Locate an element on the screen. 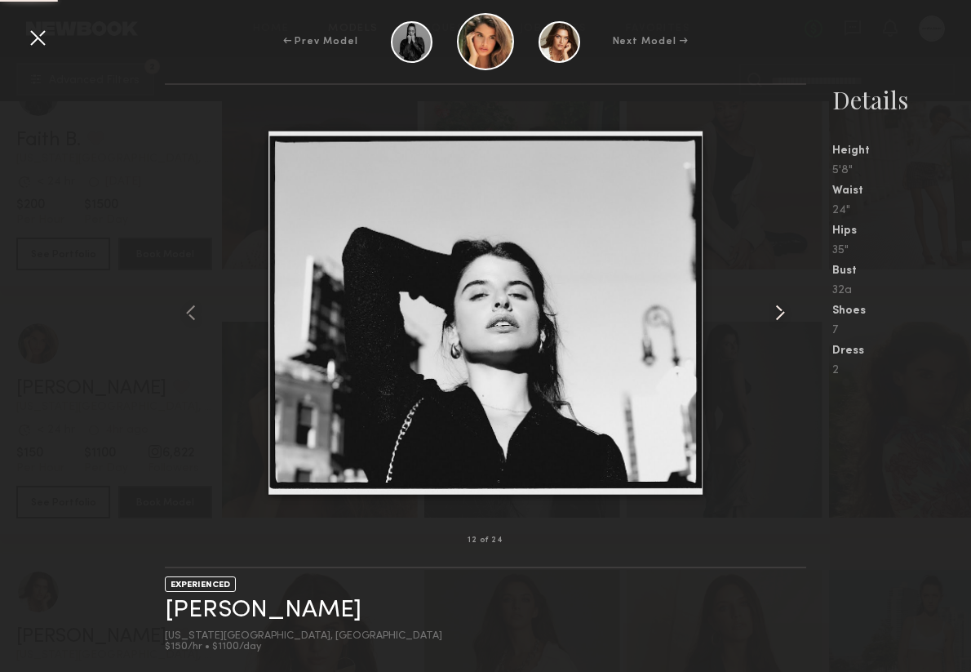  div: 5'8" is located at coordinates (902, 171).